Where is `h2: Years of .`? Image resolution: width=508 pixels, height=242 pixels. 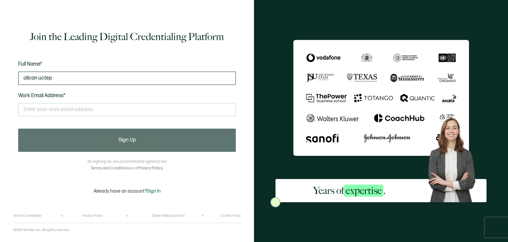
h2: Years of . is located at coordinates (350, 190).